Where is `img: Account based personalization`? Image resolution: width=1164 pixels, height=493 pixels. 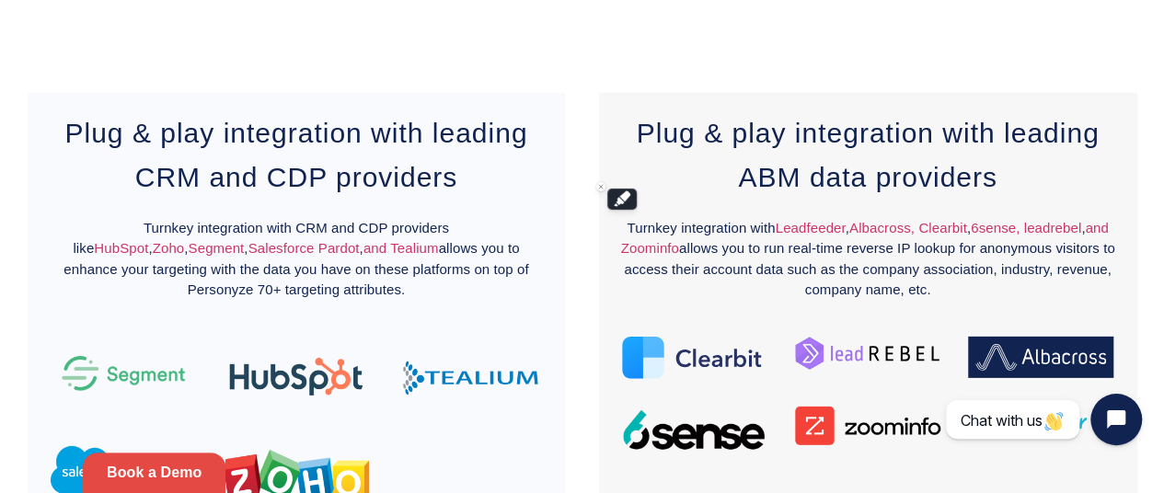
img: Account based personalization is located at coordinates (695, 431).